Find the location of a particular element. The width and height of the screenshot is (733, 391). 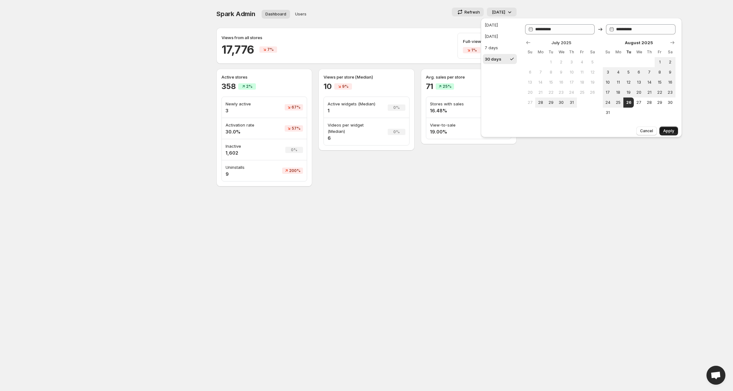

th: Tuesday is located at coordinates (551, 52).